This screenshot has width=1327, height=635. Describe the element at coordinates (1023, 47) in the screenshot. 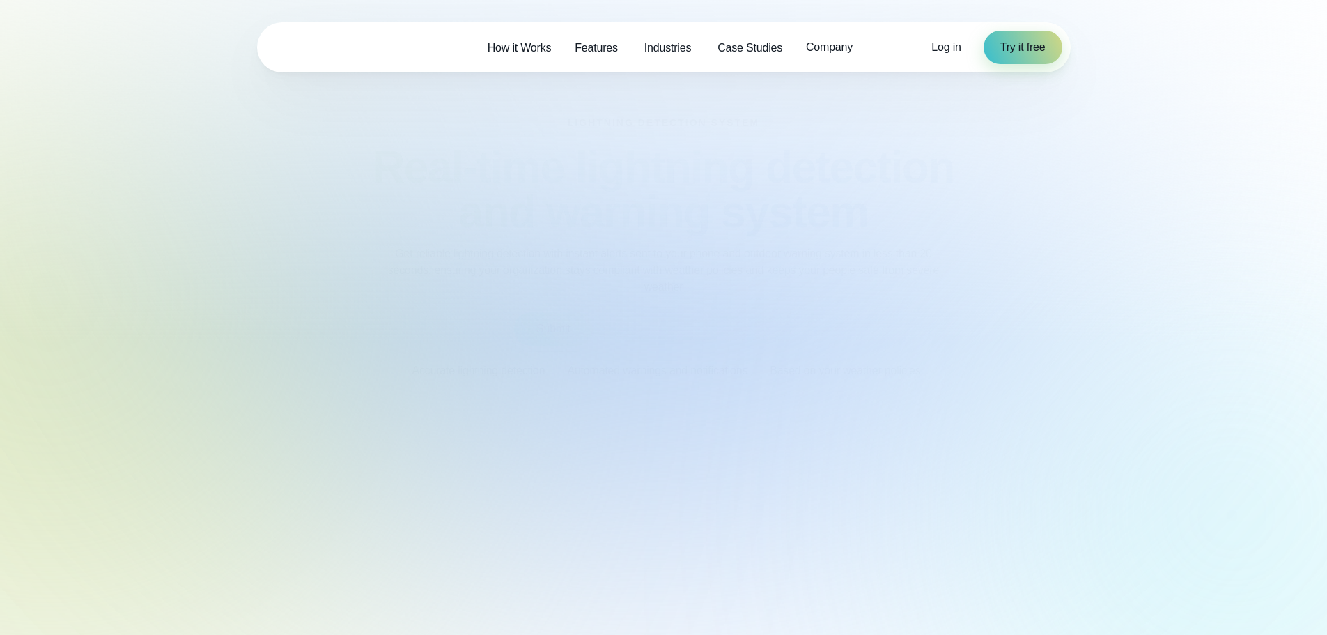

I see `a: Try it free` at that location.